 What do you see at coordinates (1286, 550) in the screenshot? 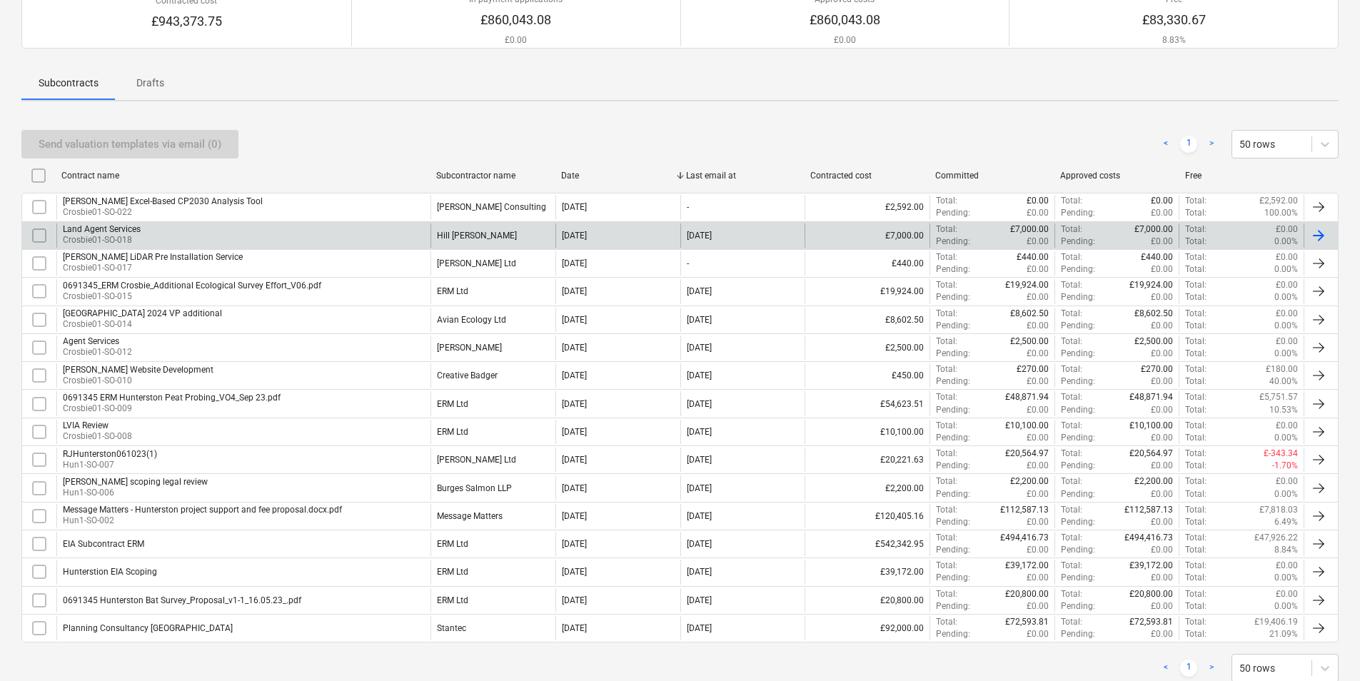
I see `p: 8.84%` at bounding box center [1286, 550].